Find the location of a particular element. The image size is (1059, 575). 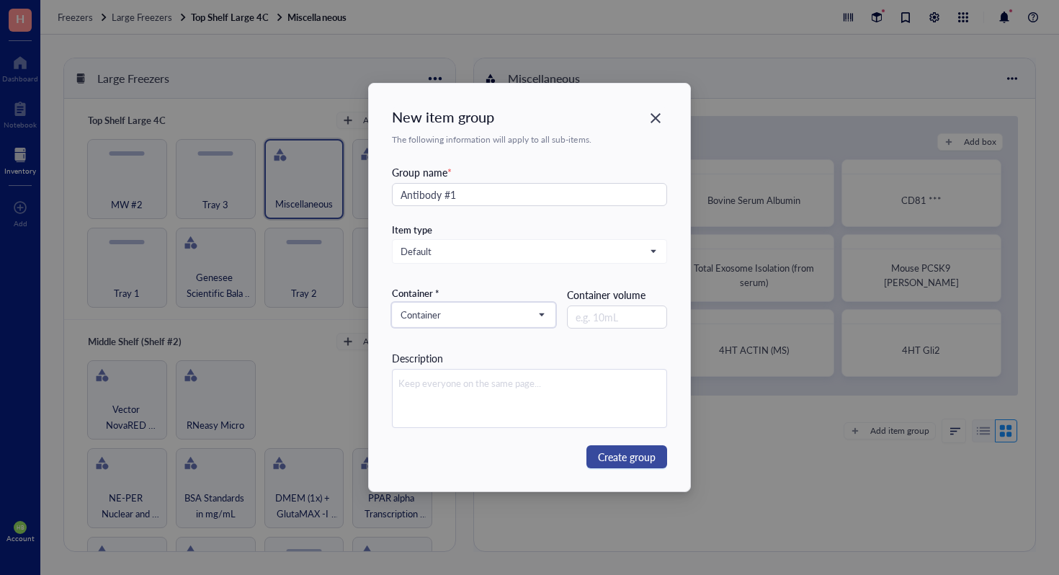

span: Default is located at coordinates (528, 251).